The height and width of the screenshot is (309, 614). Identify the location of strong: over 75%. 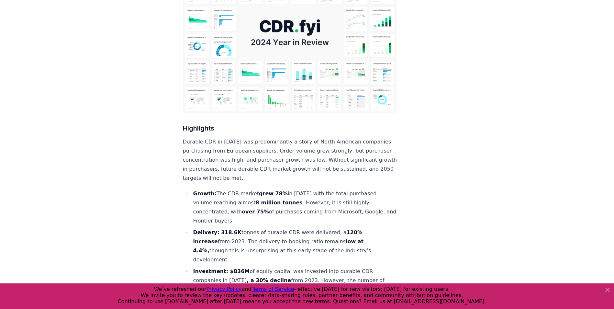
(256, 212).